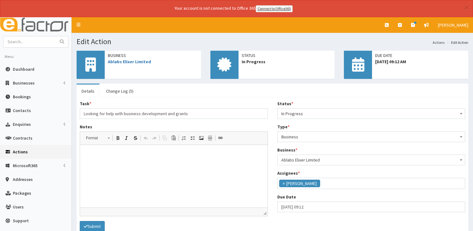  Describe the element at coordinates (22, 124) in the screenshot. I see `span: Enquiries` at that location.